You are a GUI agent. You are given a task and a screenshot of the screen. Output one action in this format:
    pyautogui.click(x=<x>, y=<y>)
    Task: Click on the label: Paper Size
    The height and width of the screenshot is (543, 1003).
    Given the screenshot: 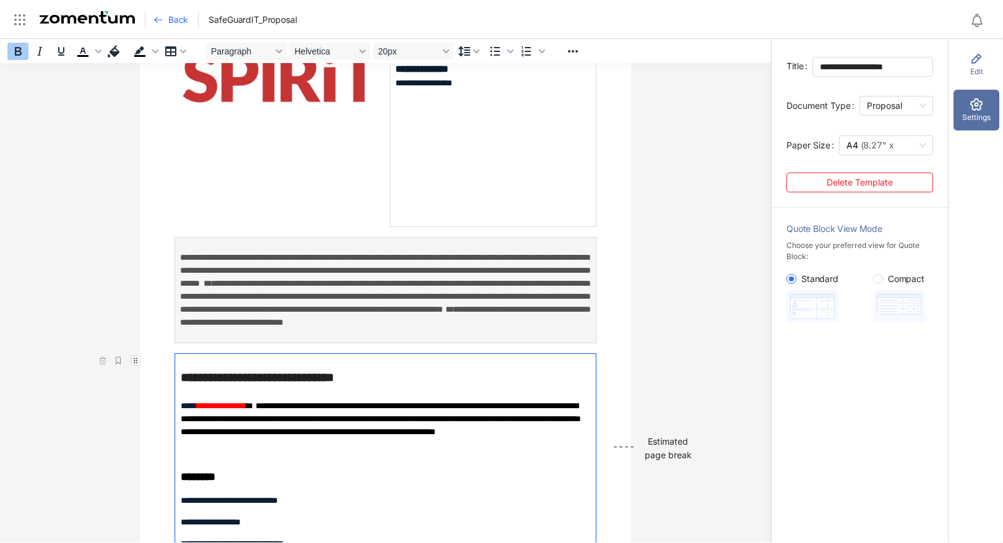 What is the action you would take?
    pyautogui.click(x=813, y=145)
    